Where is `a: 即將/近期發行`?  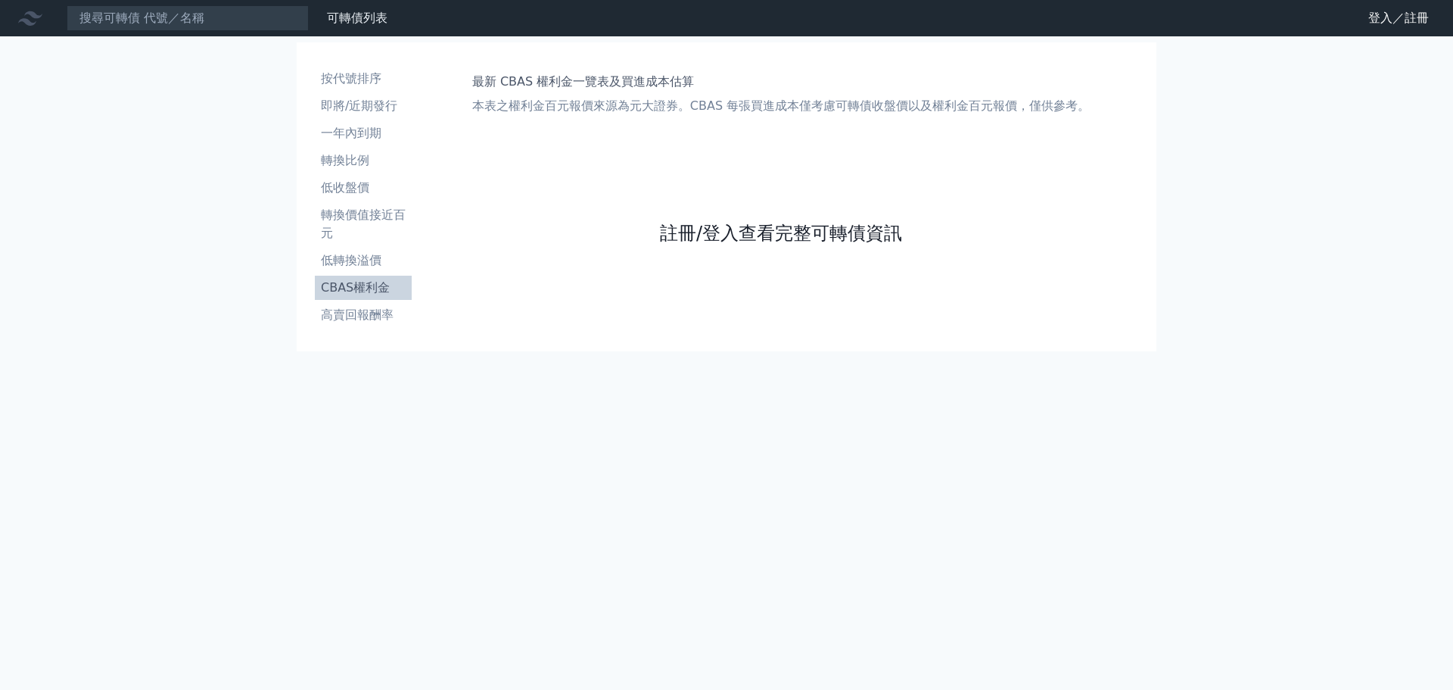 a: 即將/近期發行 is located at coordinates (363, 106).